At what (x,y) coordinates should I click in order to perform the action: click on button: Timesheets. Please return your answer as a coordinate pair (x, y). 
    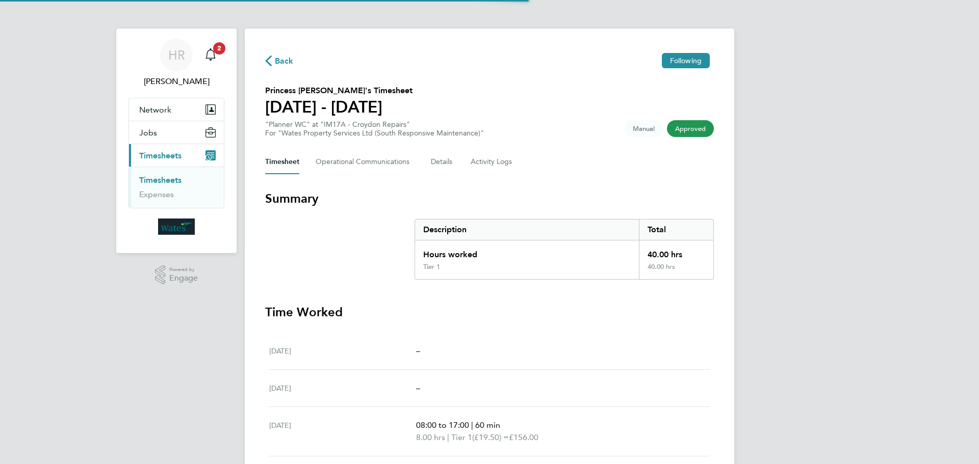
    Looking at the image, I should click on (176, 156).